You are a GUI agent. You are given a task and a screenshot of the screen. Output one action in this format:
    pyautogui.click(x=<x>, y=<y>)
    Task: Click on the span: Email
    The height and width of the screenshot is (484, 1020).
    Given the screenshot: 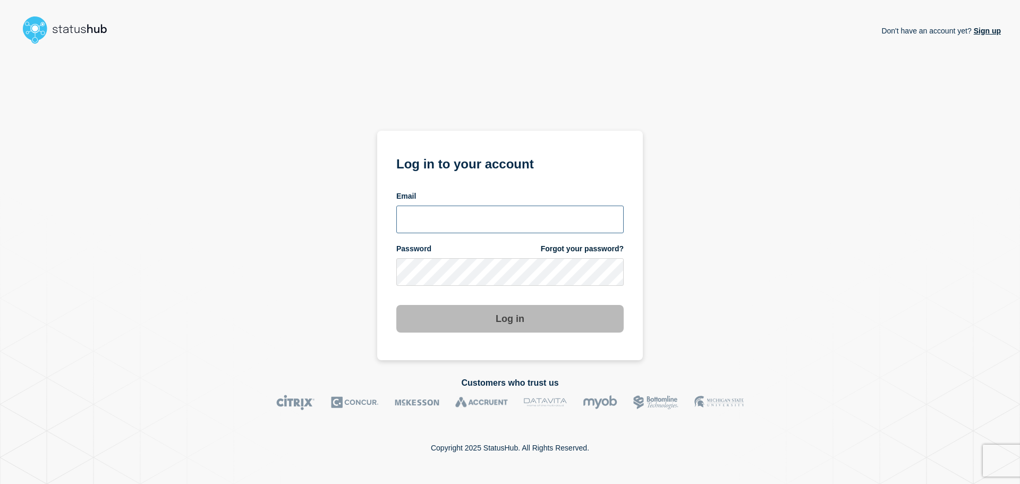 What is the action you would take?
    pyautogui.click(x=406, y=196)
    